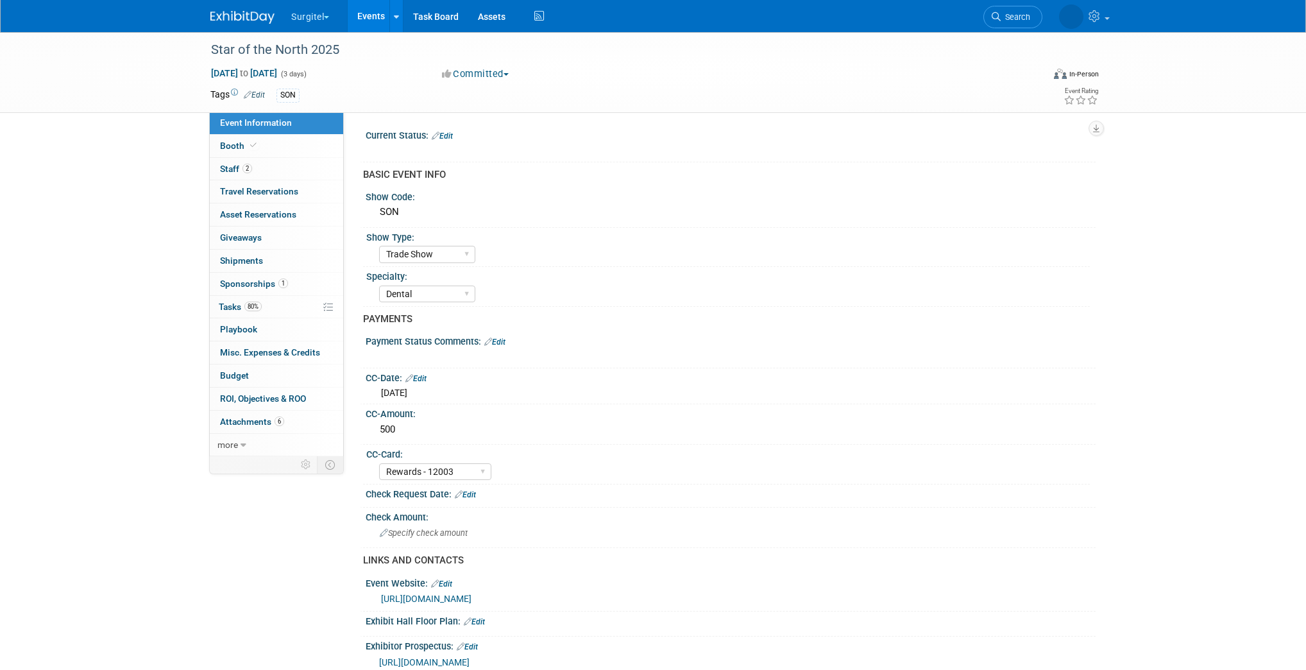  What do you see at coordinates (276, 214) in the screenshot?
I see `a: Asset Reservations` at bounding box center [276, 214].